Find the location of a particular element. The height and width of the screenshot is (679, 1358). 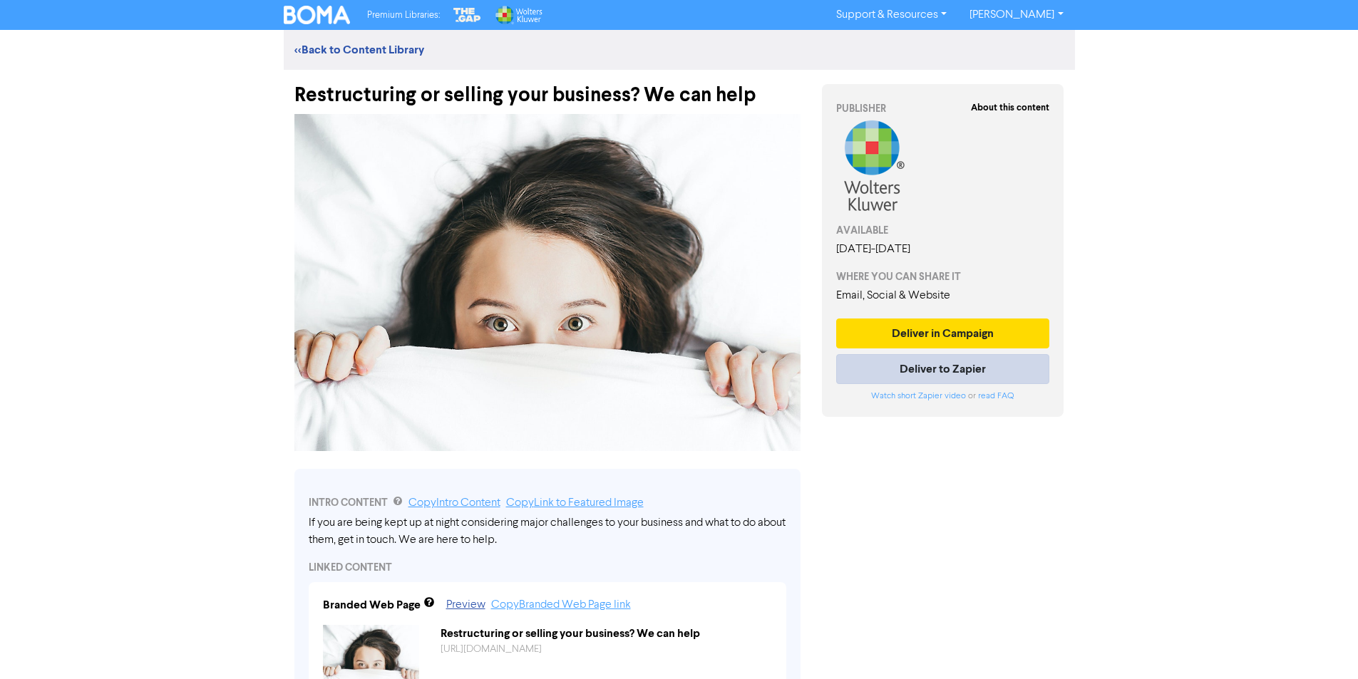

a: Watch short Zapier video is located at coordinates (918, 396).